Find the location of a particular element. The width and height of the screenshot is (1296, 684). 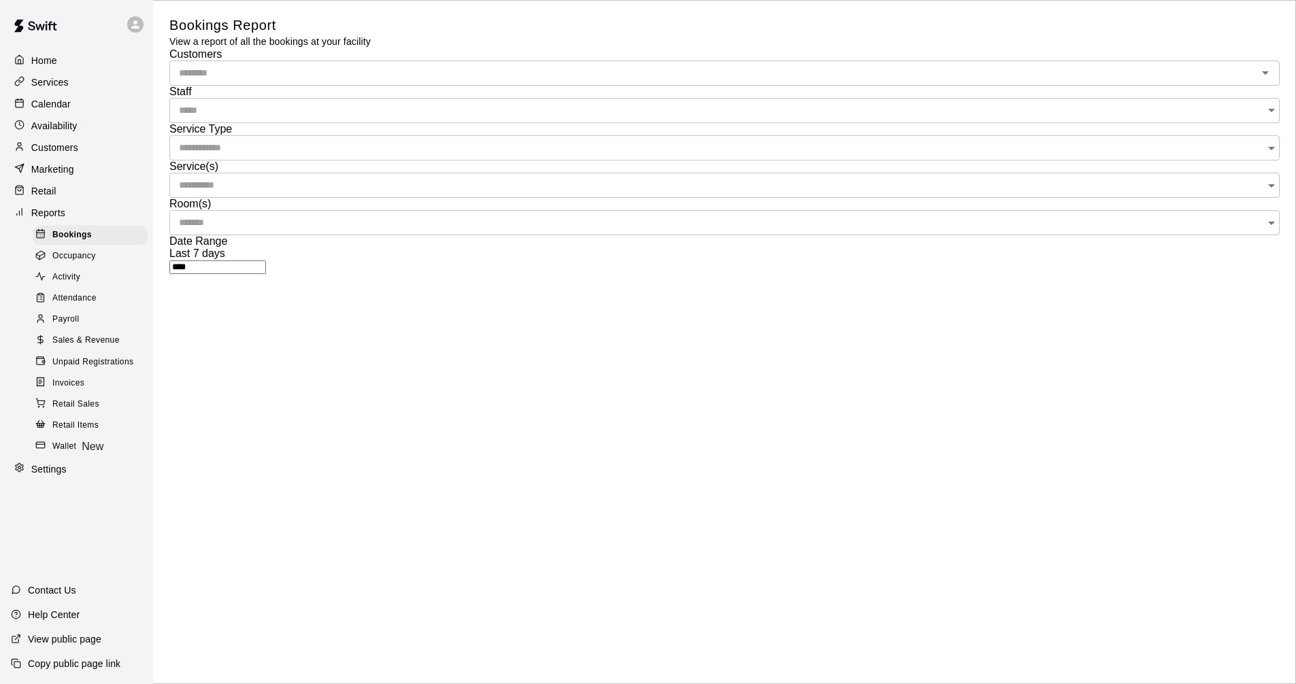

p: Retail is located at coordinates (44, 191).